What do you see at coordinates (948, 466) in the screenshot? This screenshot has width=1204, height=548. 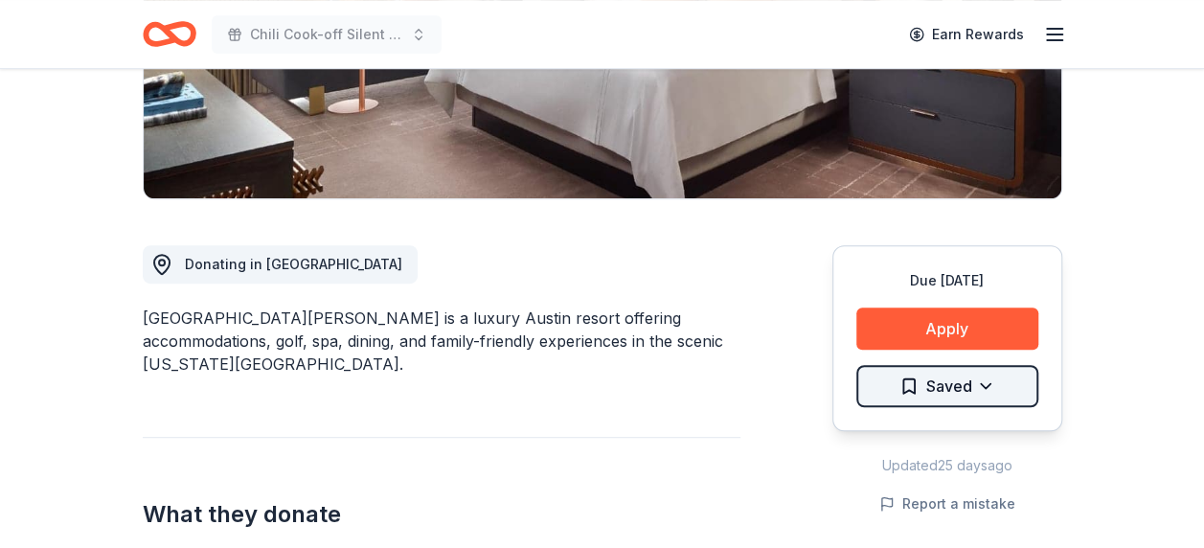 I see `div: Updated 25 days ago` at bounding box center [948, 466].